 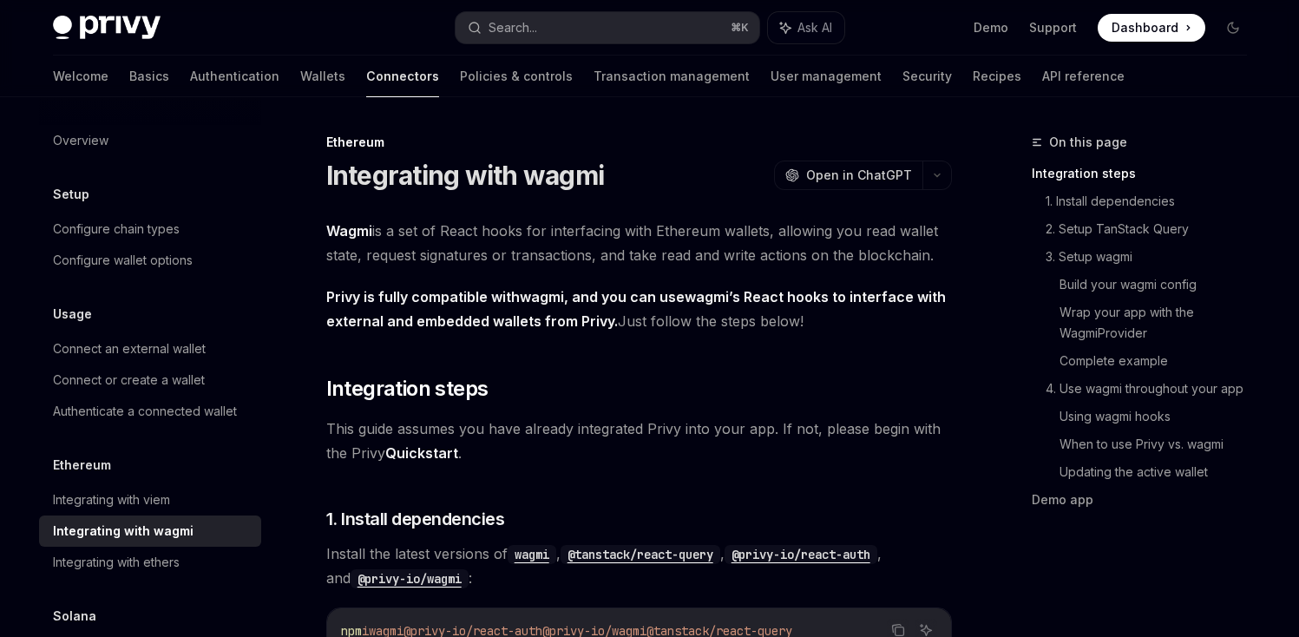 What do you see at coordinates (111, 500) in the screenshot?
I see `div: Integrating with viem` at bounding box center [111, 500].